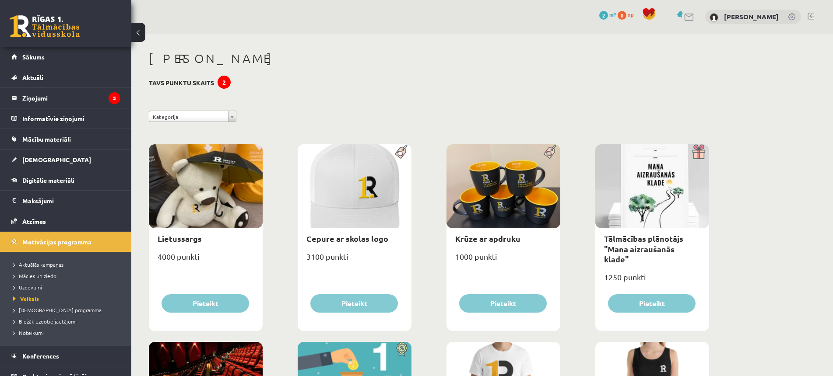 The height and width of the screenshot is (376, 833). Describe the element at coordinates (608, 14) in the screenshot. I see `a: 2 mP` at that location.